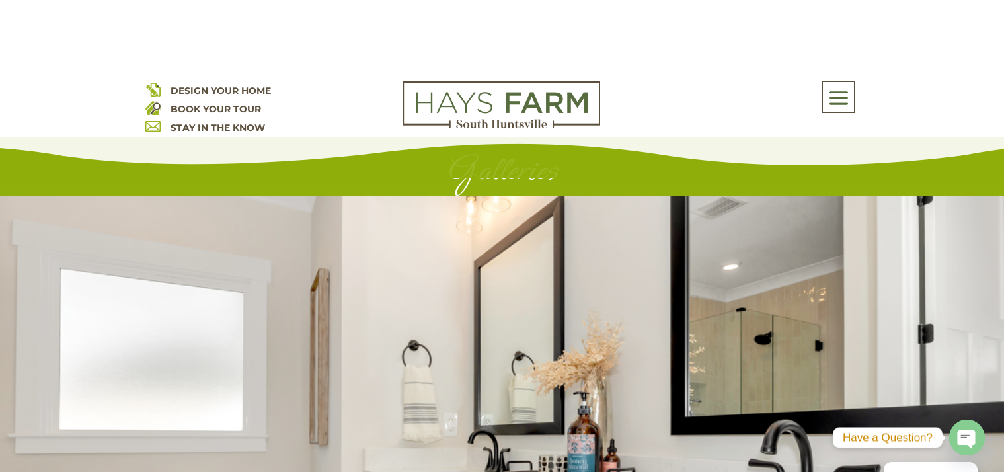  Describe the element at coordinates (217, 128) in the screenshot. I see `a: STAY IN THE KNOW` at that location.